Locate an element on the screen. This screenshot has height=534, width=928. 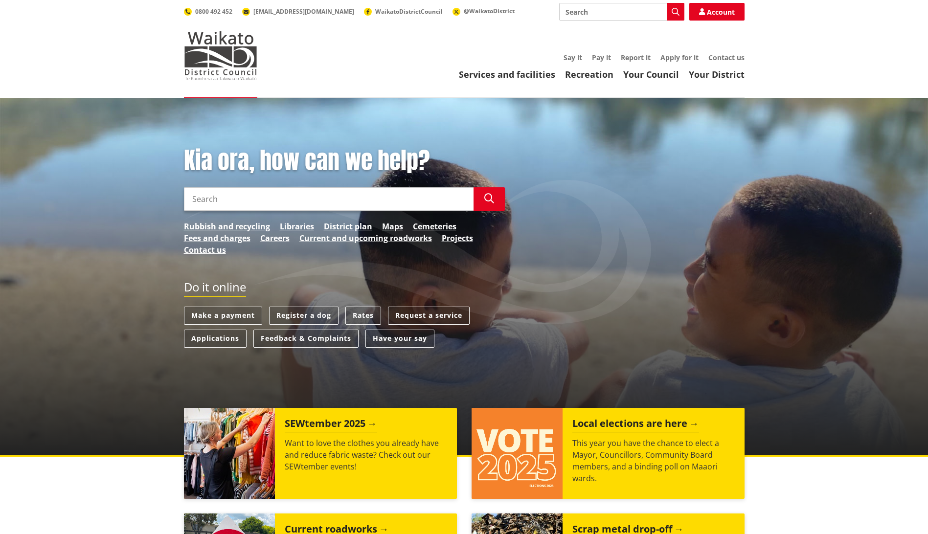
a: Cemeteries is located at coordinates (435, 227).